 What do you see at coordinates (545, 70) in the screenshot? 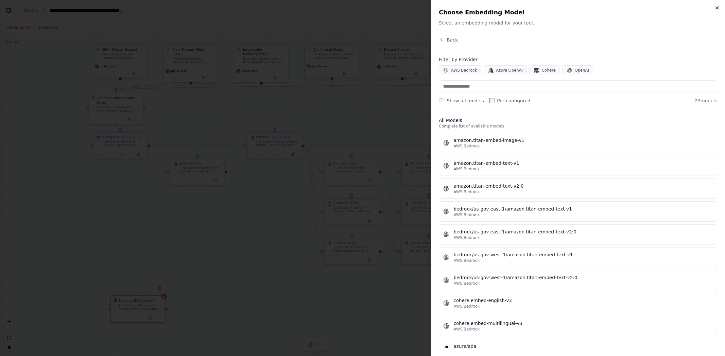
I see `button: Cohere` at bounding box center [545, 70].